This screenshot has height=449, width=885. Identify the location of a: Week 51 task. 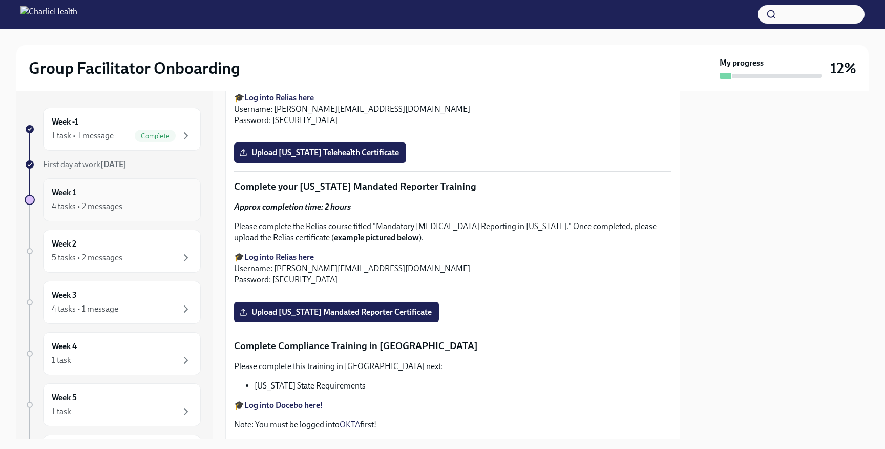
(113, 405).